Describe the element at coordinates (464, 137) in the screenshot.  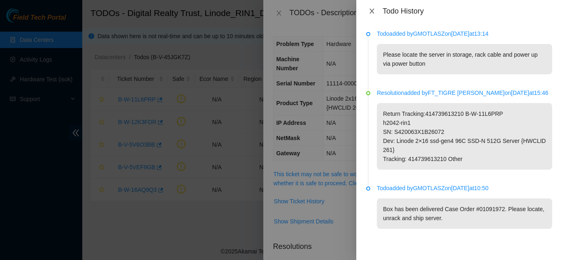
I see `p: Return Tracking:414739613210 B-W-11L6PRP h2042-rin1 SN: S420063X1B26072 Dev: Linode 2×16 ssd-gen4...` at that location.